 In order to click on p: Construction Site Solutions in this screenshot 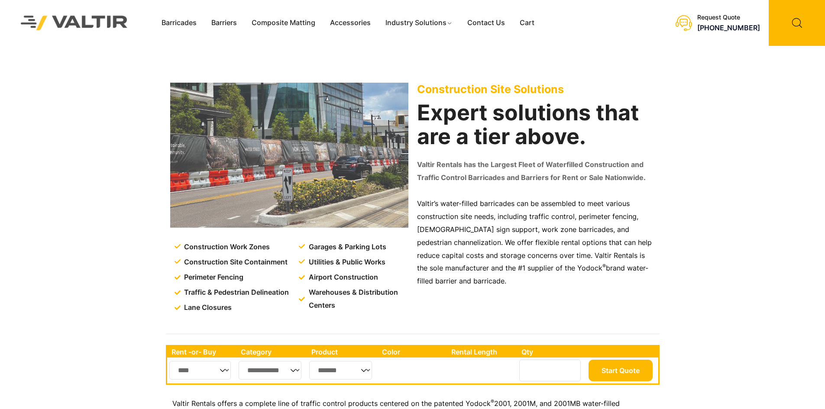, I will do `click(536, 89)`.